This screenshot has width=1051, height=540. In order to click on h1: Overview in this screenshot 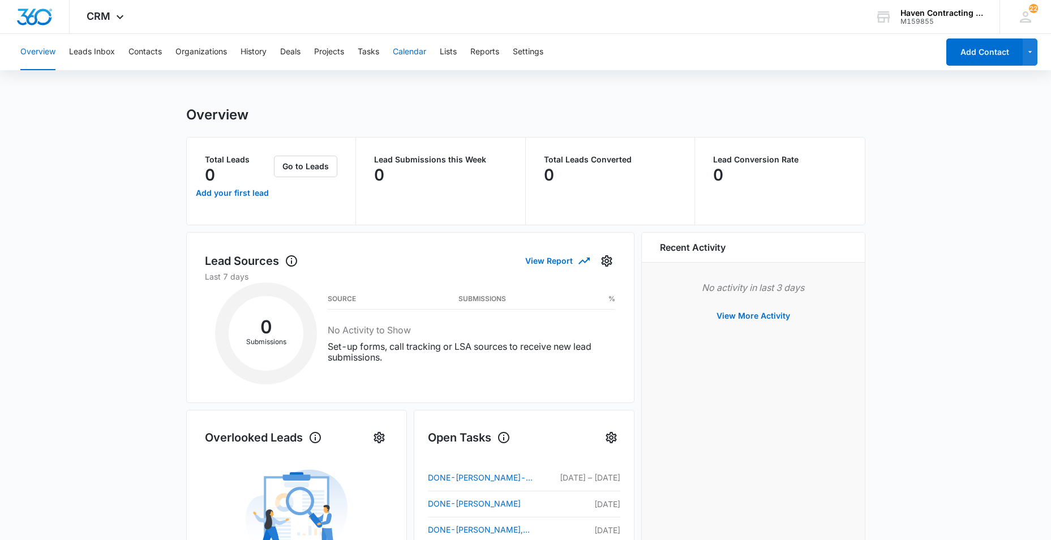, I will do `click(217, 115)`.